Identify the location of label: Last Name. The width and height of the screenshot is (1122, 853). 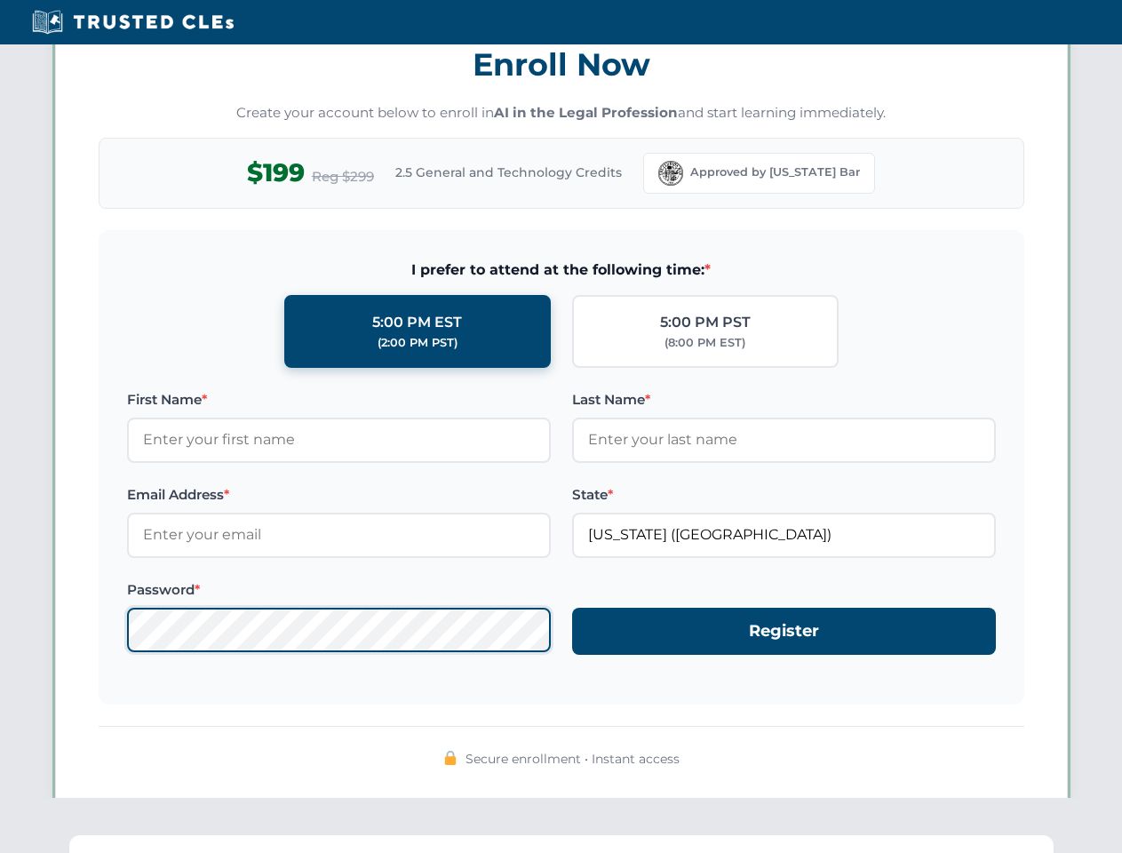
(784, 400).